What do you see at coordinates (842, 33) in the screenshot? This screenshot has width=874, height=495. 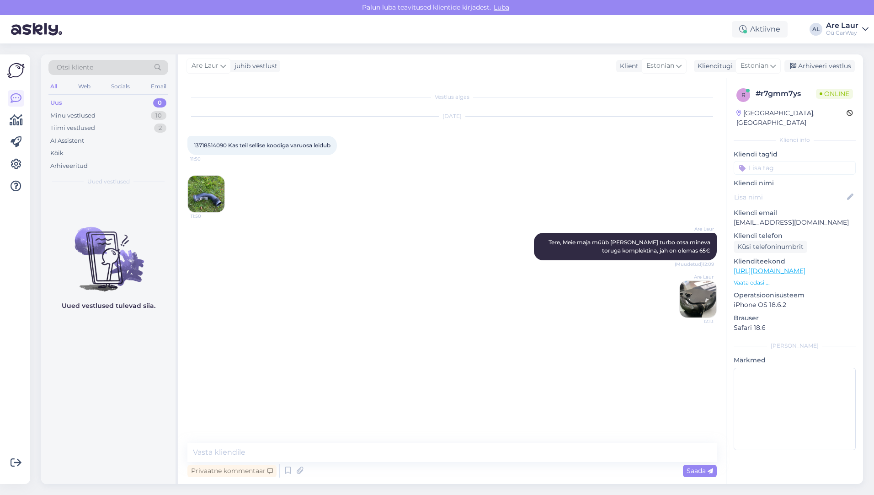 I see `div: Oü CarWay` at bounding box center [842, 33].